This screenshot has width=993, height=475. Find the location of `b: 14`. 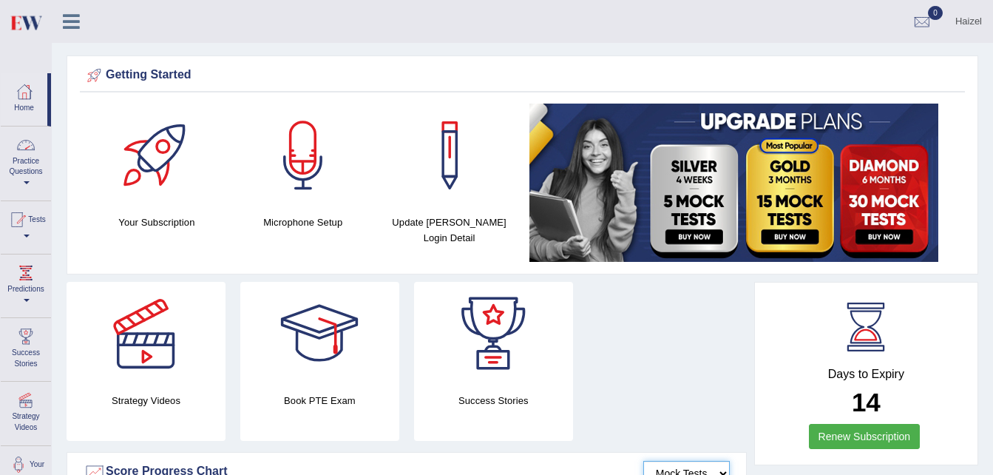

b: 14 is located at coordinates (866, 402).